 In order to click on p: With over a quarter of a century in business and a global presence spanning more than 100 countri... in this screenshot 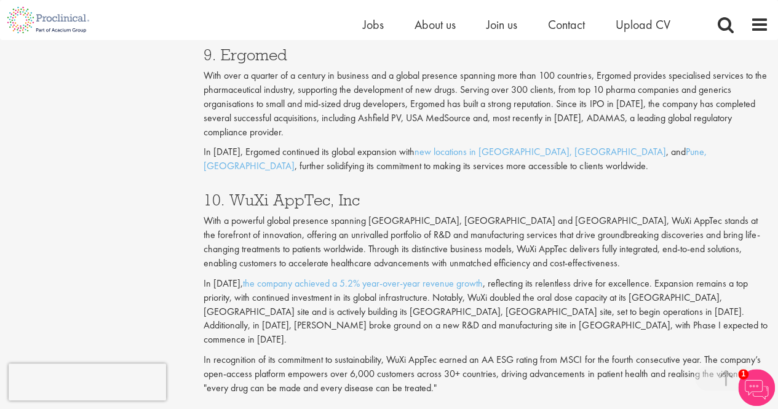, I will do `click(486, 104)`.